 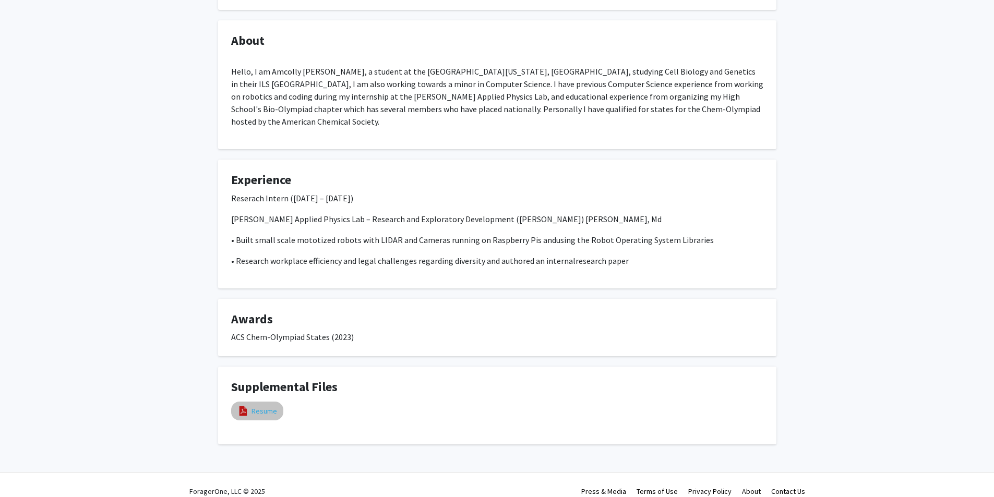 I want to click on p: • Research workplace efficiency and legal challenges regarding diversity and authored an internal..., so click(x=497, y=261).